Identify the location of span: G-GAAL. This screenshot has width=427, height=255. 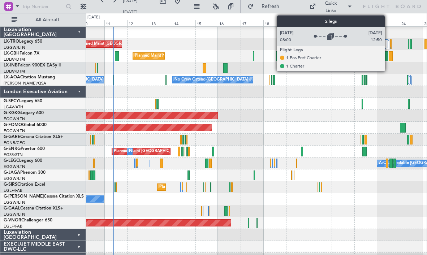
(12, 208).